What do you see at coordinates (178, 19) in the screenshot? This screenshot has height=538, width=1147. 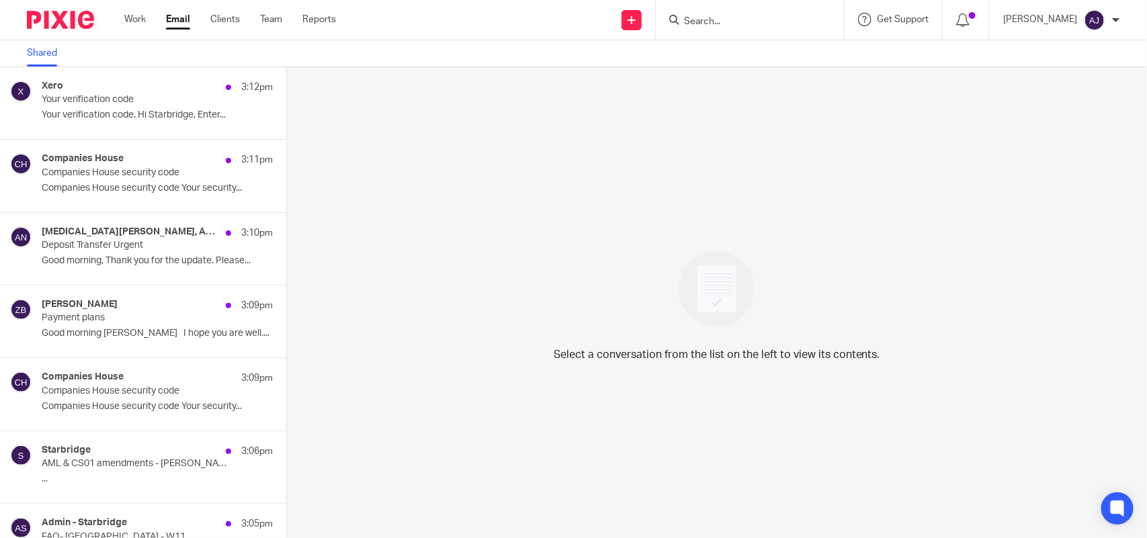 I see `a: Email` at bounding box center [178, 19].